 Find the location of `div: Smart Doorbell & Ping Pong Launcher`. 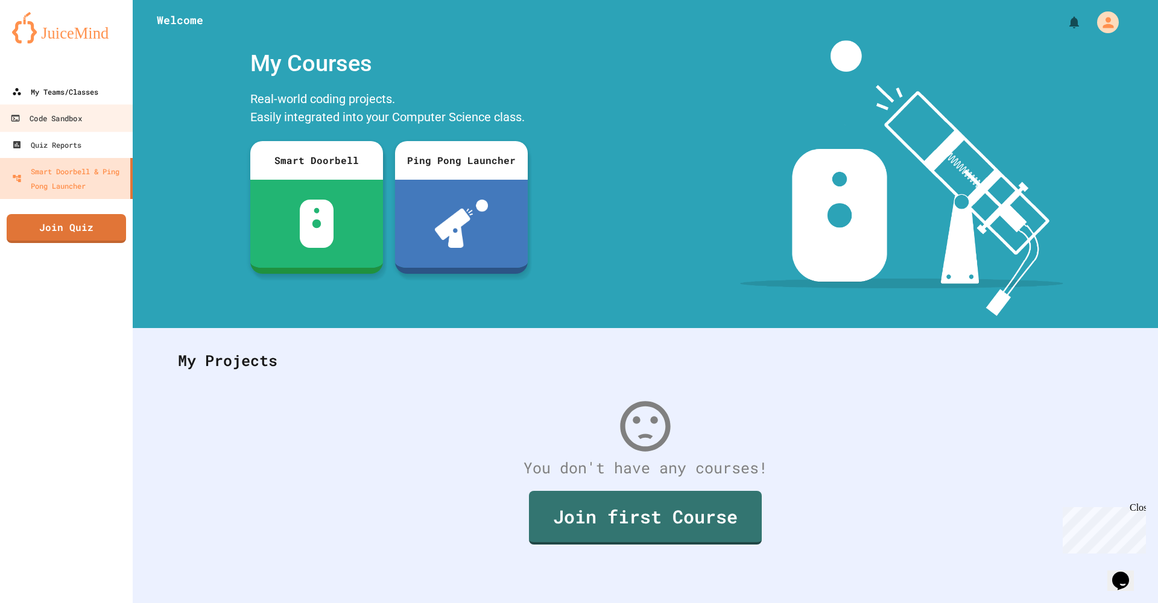

div: Smart Doorbell & Ping Pong Launcher is located at coordinates (69, 178).